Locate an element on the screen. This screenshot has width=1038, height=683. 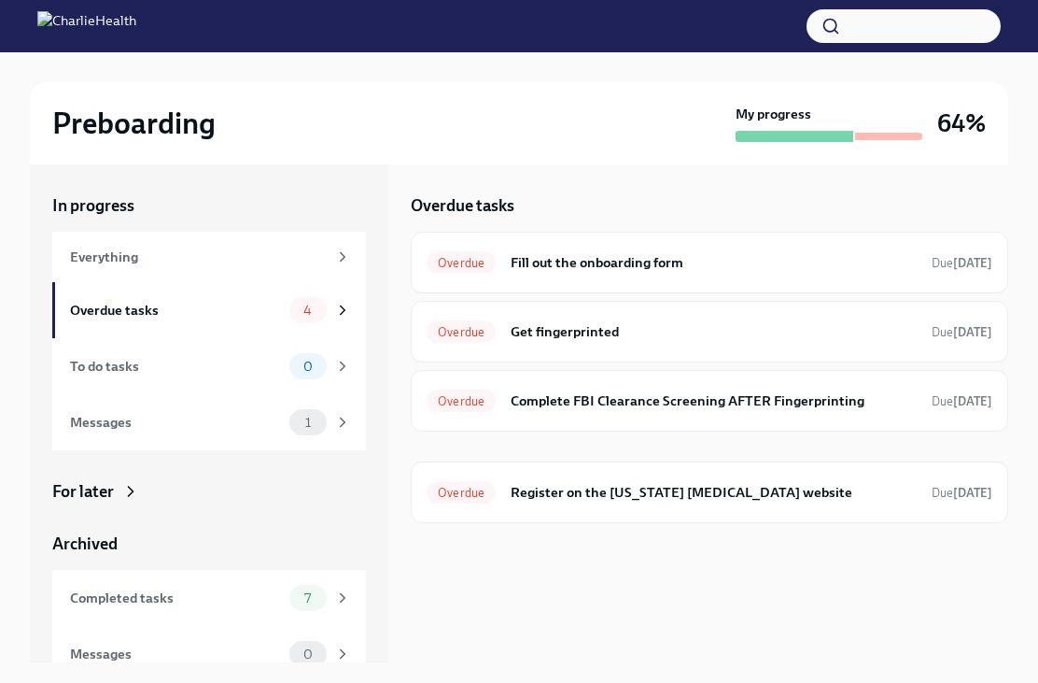
div: For later is located at coordinates (83, 491).